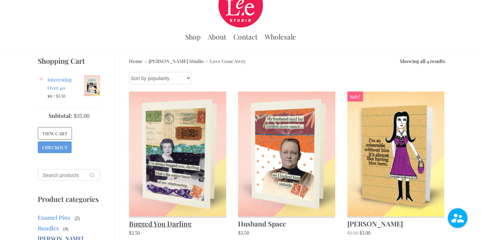 This screenshot has width=481, height=240. What do you see at coordinates (82, 116) in the screenshot?
I see `bdi: 35.00` at bounding box center [82, 116].